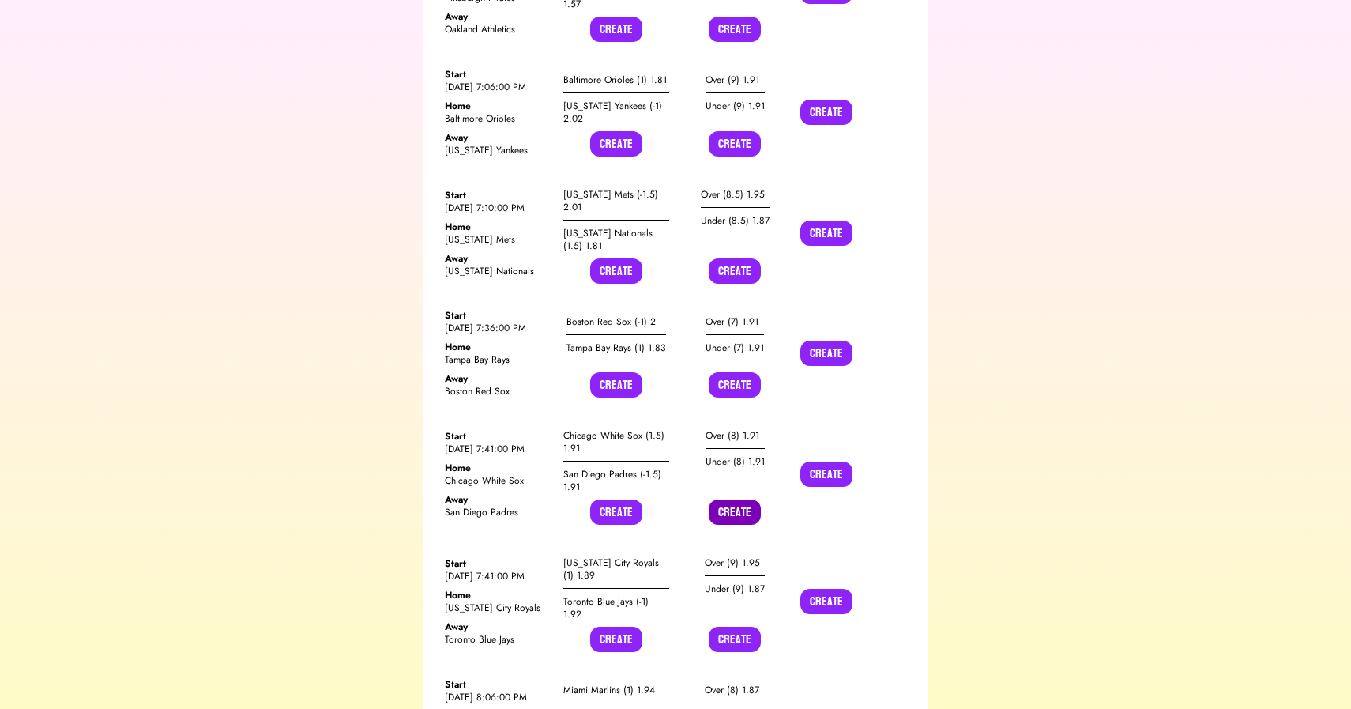 The image size is (1351, 709). I want to click on div: Tampa Bay Rays (1) 1.83, so click(616, 348).